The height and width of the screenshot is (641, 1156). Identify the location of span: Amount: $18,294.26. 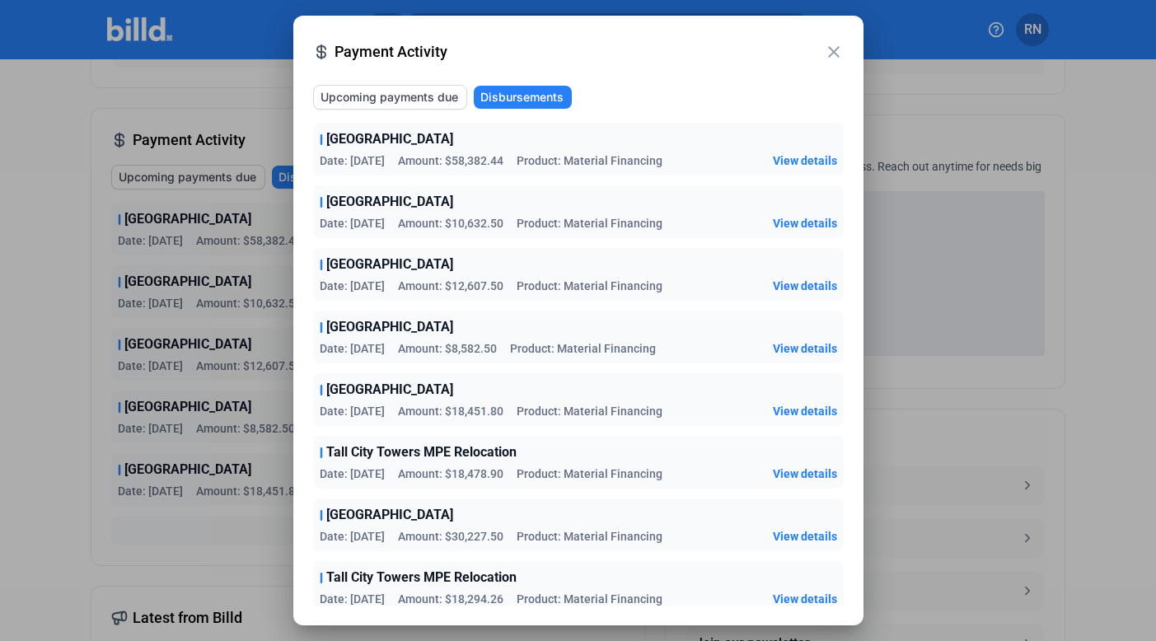
(451, 599).